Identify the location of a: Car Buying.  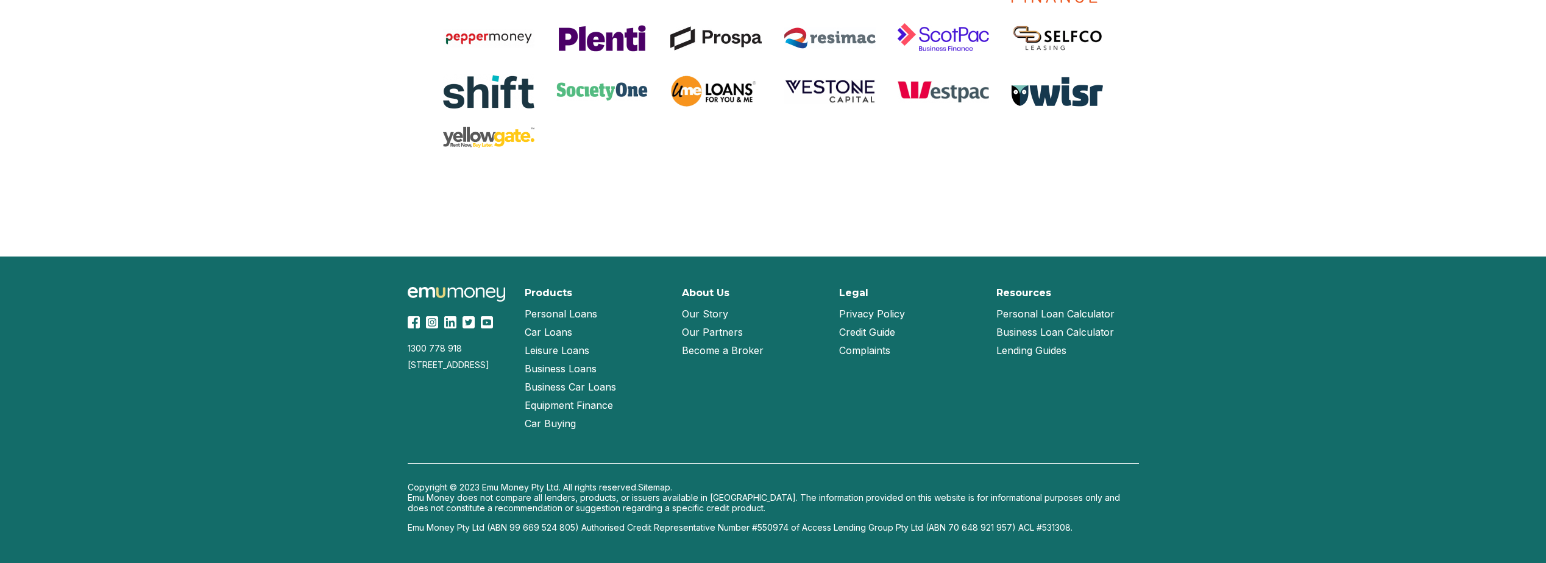
(550, 423).